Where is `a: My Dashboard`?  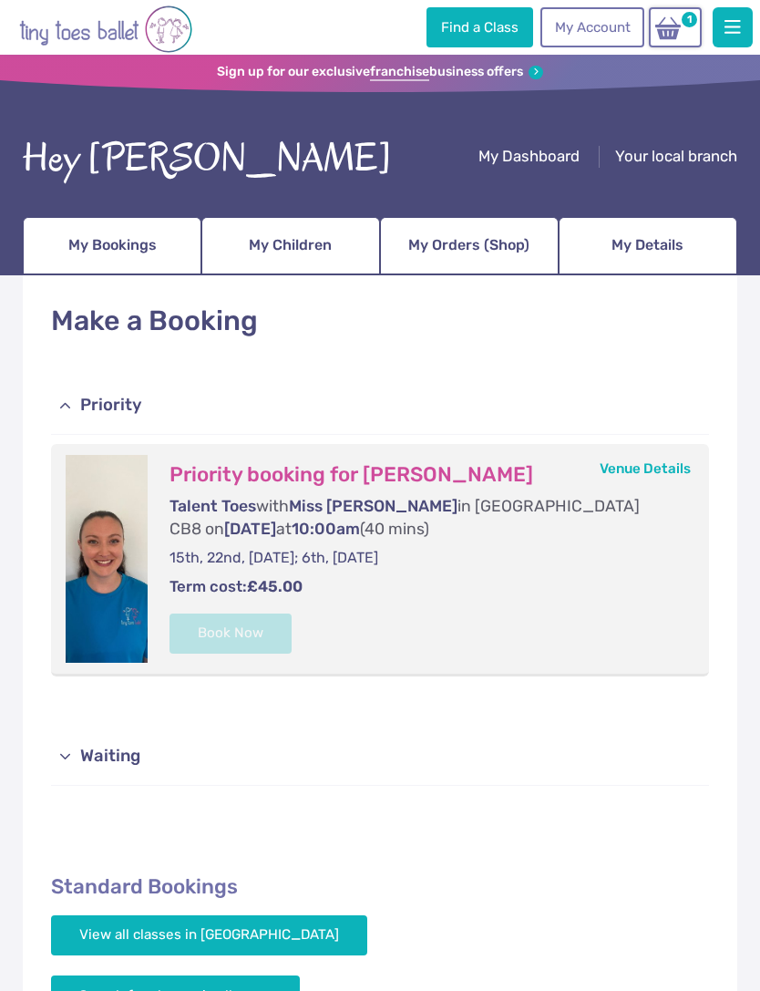
a: My Dashboard is located at coordinates (529, 158).